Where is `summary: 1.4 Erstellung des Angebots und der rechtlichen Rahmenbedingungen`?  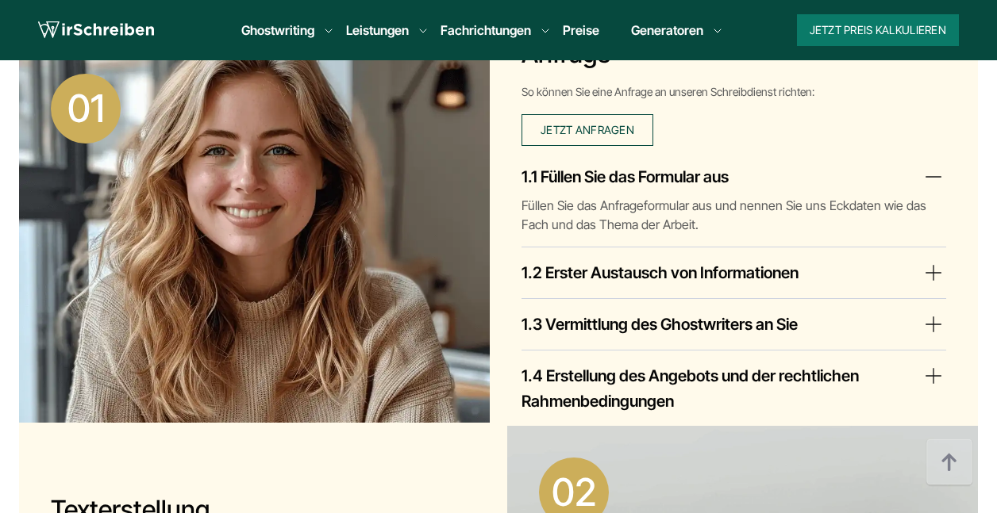
summary: 1.4 Erstellung des Angebots und der rechtlichen Rahmenbedingungen is located at coordinates (733, 389).